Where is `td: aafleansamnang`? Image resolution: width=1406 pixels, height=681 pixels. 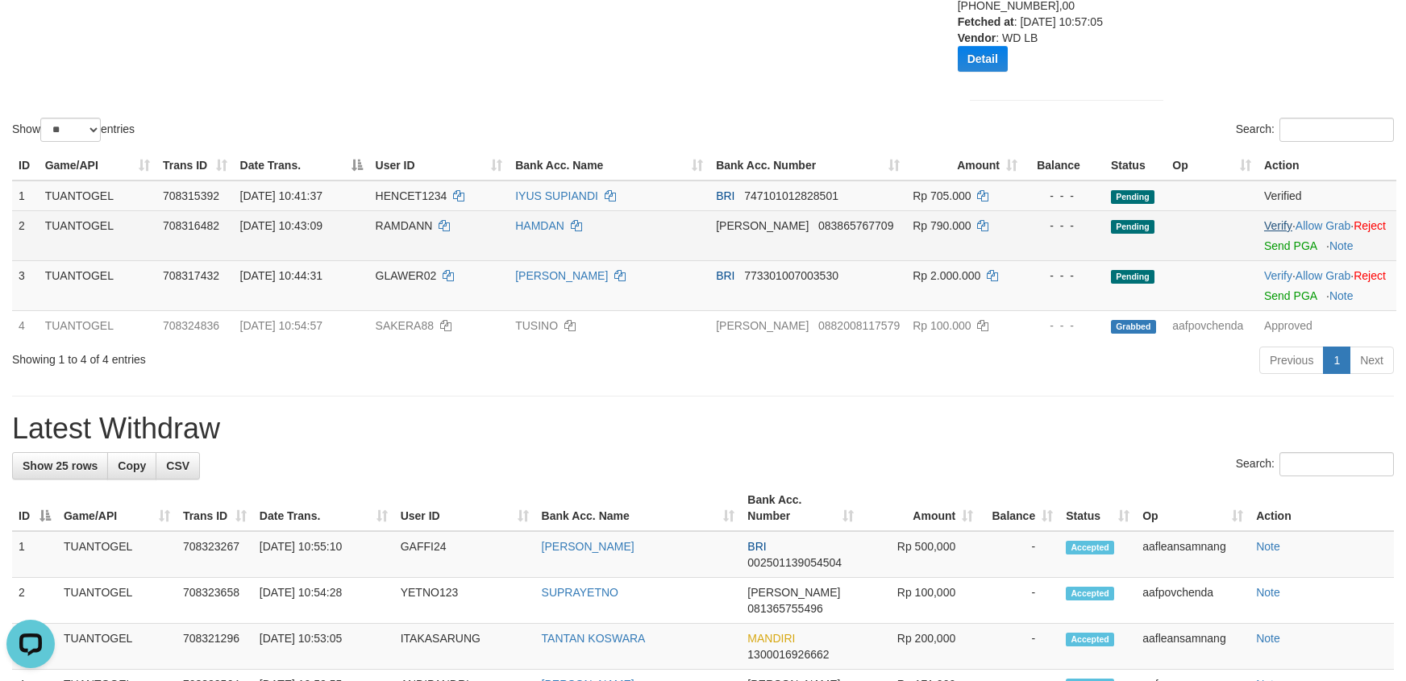
td: aafleansamnang is located at coordinates (1192, 554).